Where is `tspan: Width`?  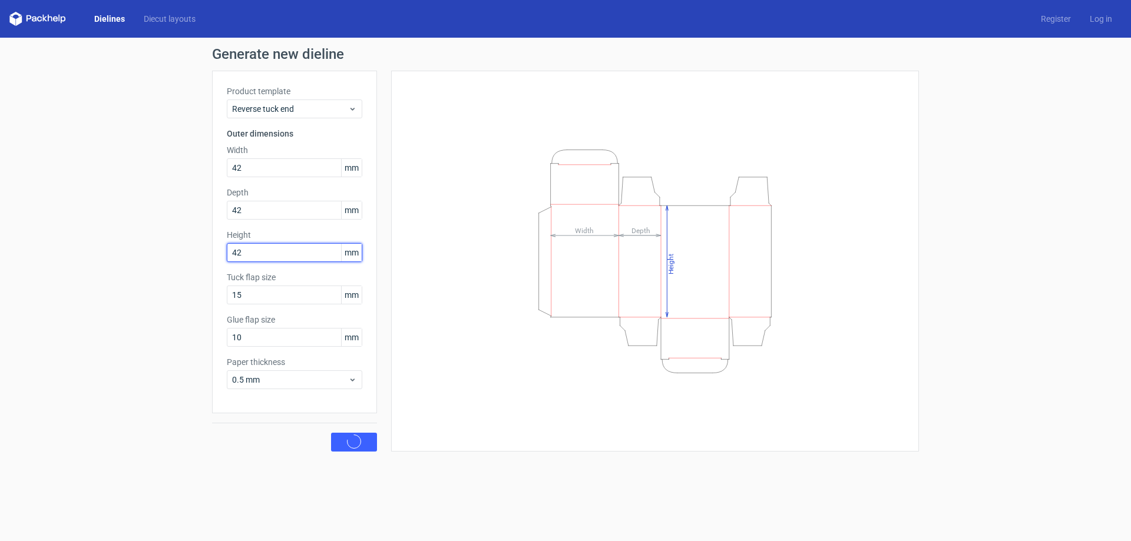
tspan: Width is located at coordinates (584, 230).